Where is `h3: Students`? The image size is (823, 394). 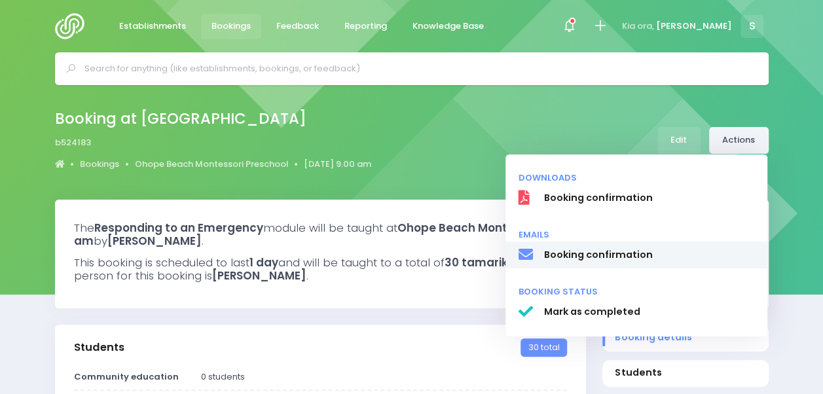
h3: Students is located at coordinates (99, 348).